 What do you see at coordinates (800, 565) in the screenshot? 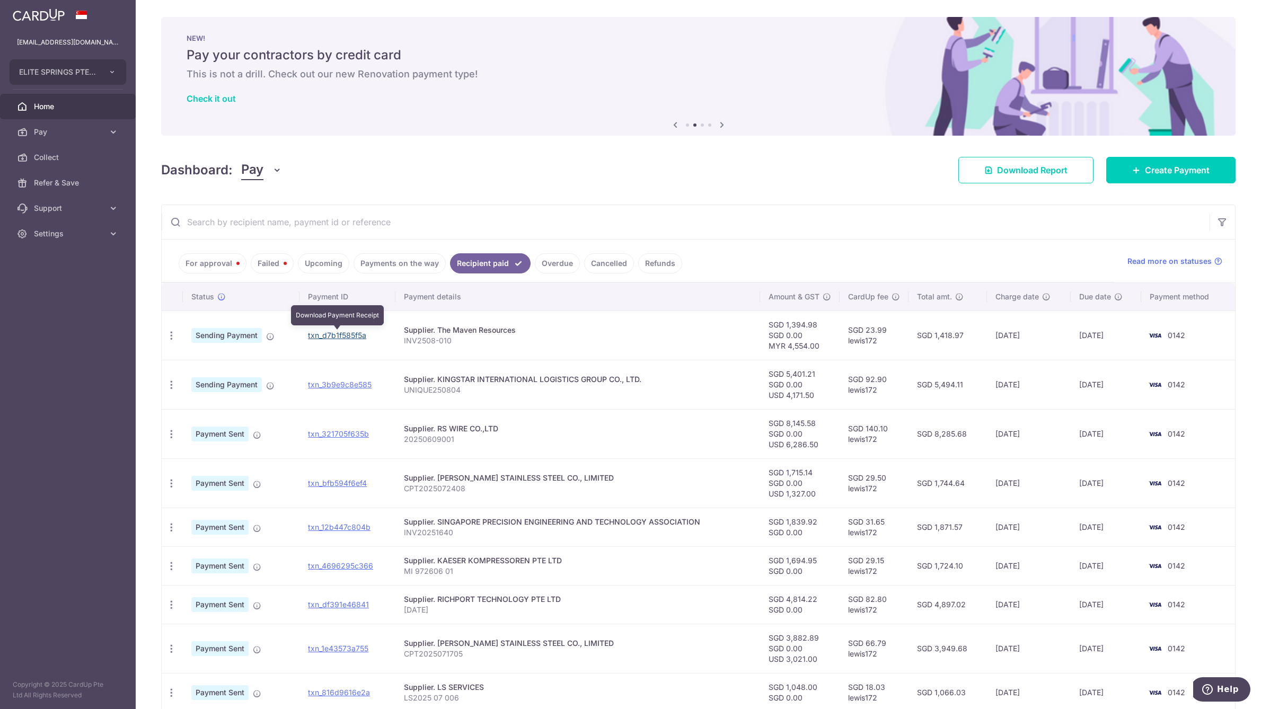
I see `td: SGD 1,694.95 SGD 0.00` at bounding box center [800, 565].